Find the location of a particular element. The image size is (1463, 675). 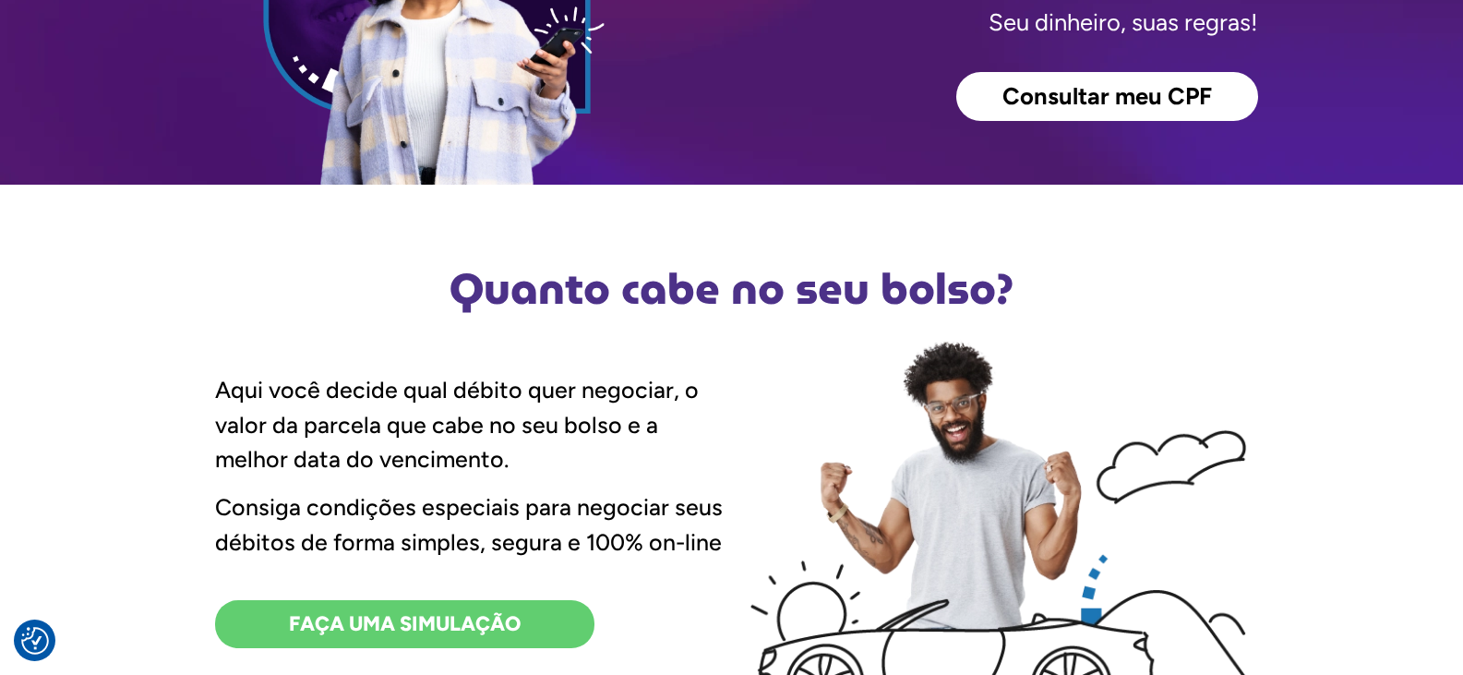

span: Consultar meu CPF is located at coordinates (1107, 97).